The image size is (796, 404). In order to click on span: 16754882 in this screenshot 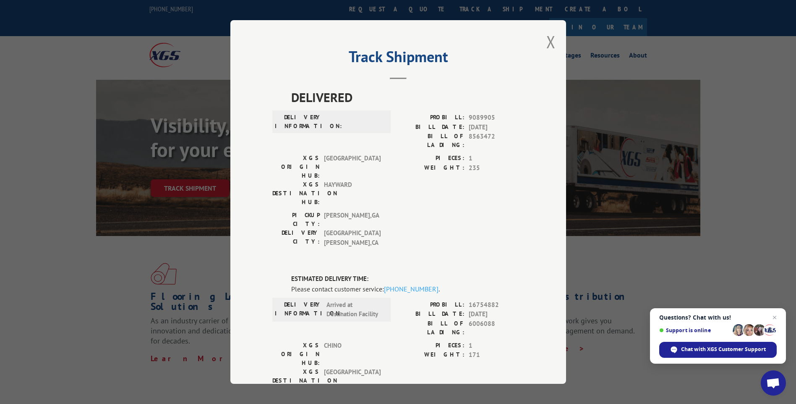, I will do `click(496, 305)`.